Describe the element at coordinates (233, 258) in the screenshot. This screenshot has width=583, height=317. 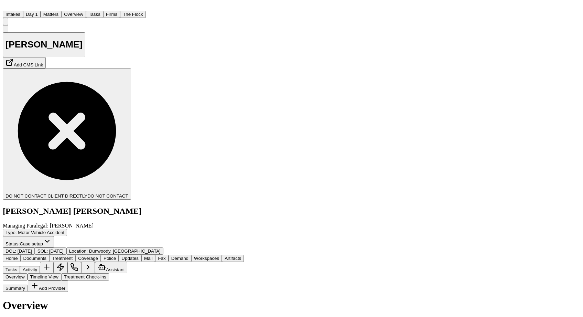
I see `span: Artifacts` at that location.